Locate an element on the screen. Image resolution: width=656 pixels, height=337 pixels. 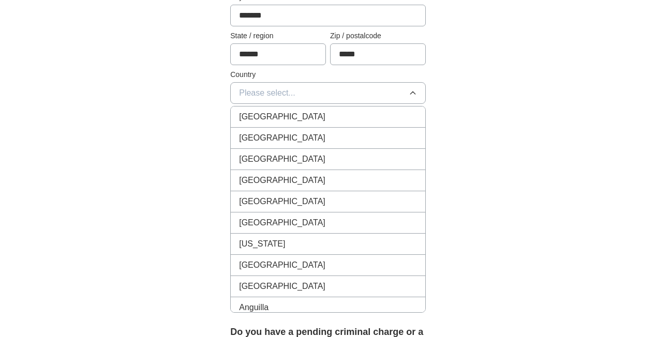
label: State / region is located at coordinates (278, 36).